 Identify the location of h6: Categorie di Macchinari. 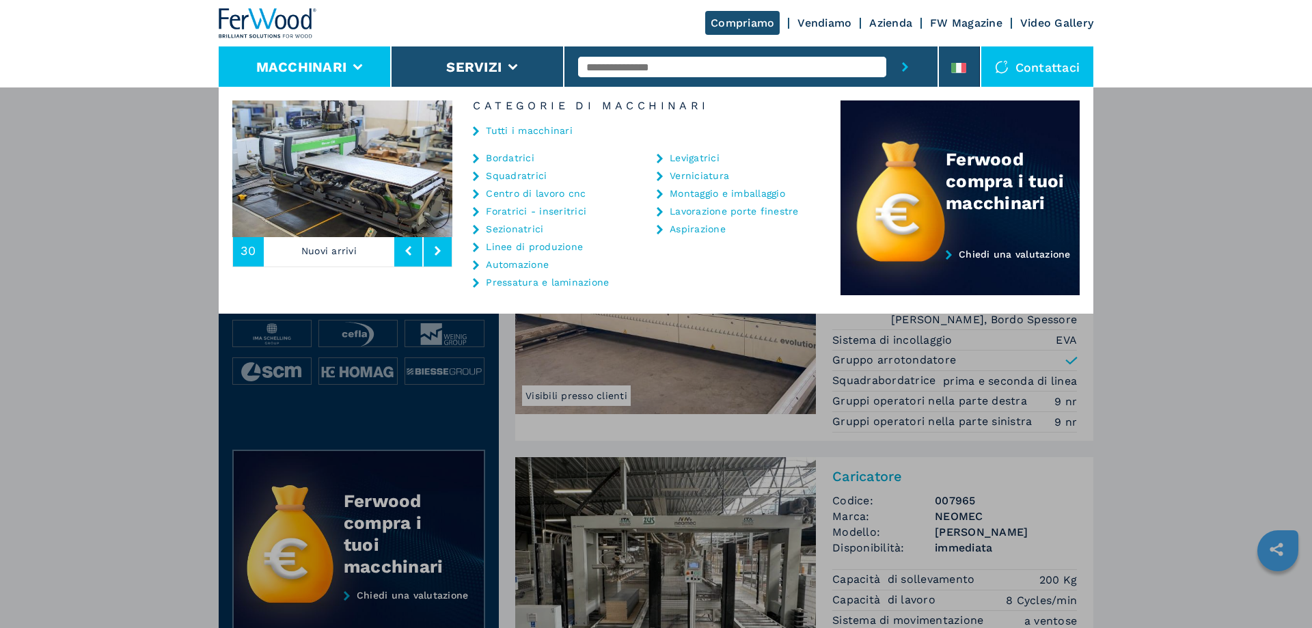
(646, 106).